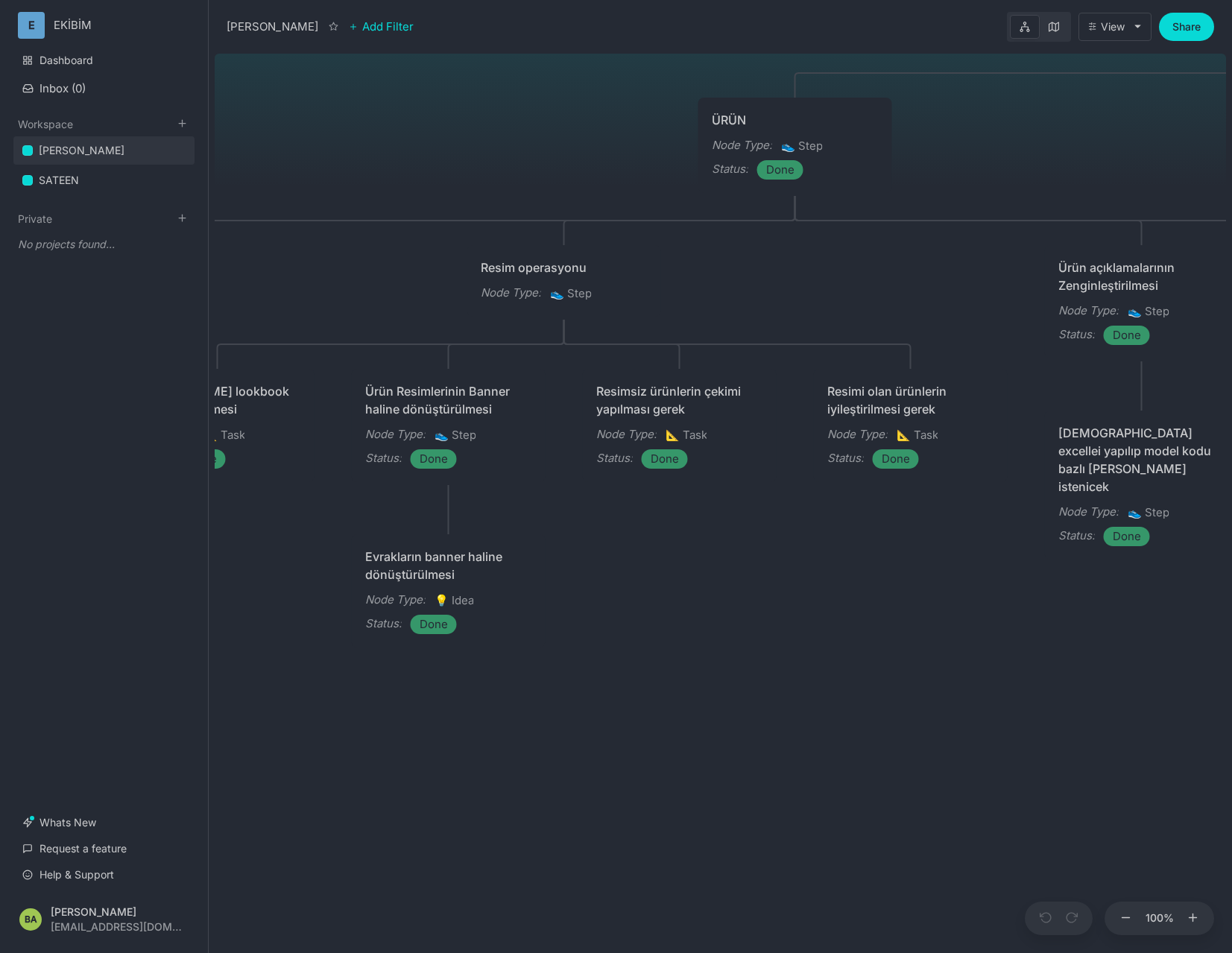 The width and height of the screenshot is (1232, 953). What do you see at coordinates (35, 218) in the screenshot?
I see `button: Private` at bounding box center [35, 218].